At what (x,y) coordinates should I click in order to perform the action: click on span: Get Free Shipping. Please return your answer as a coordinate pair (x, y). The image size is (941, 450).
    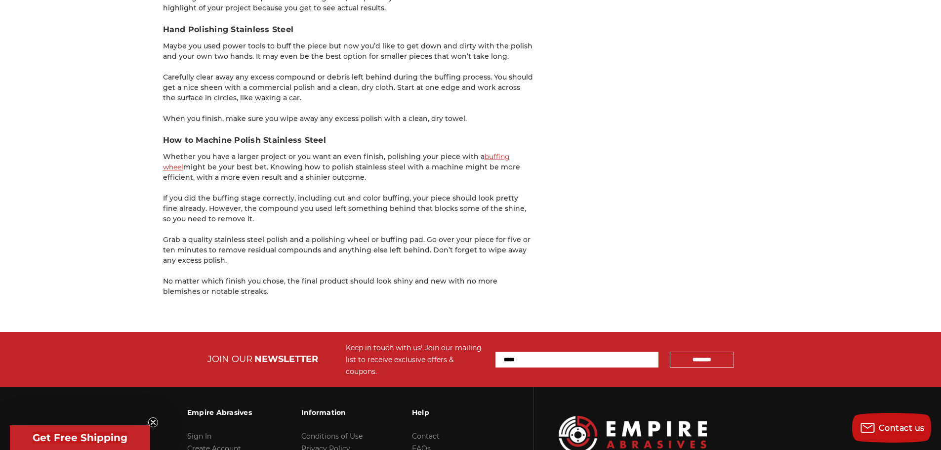
    Looking at the image, I should click on (80, 438).